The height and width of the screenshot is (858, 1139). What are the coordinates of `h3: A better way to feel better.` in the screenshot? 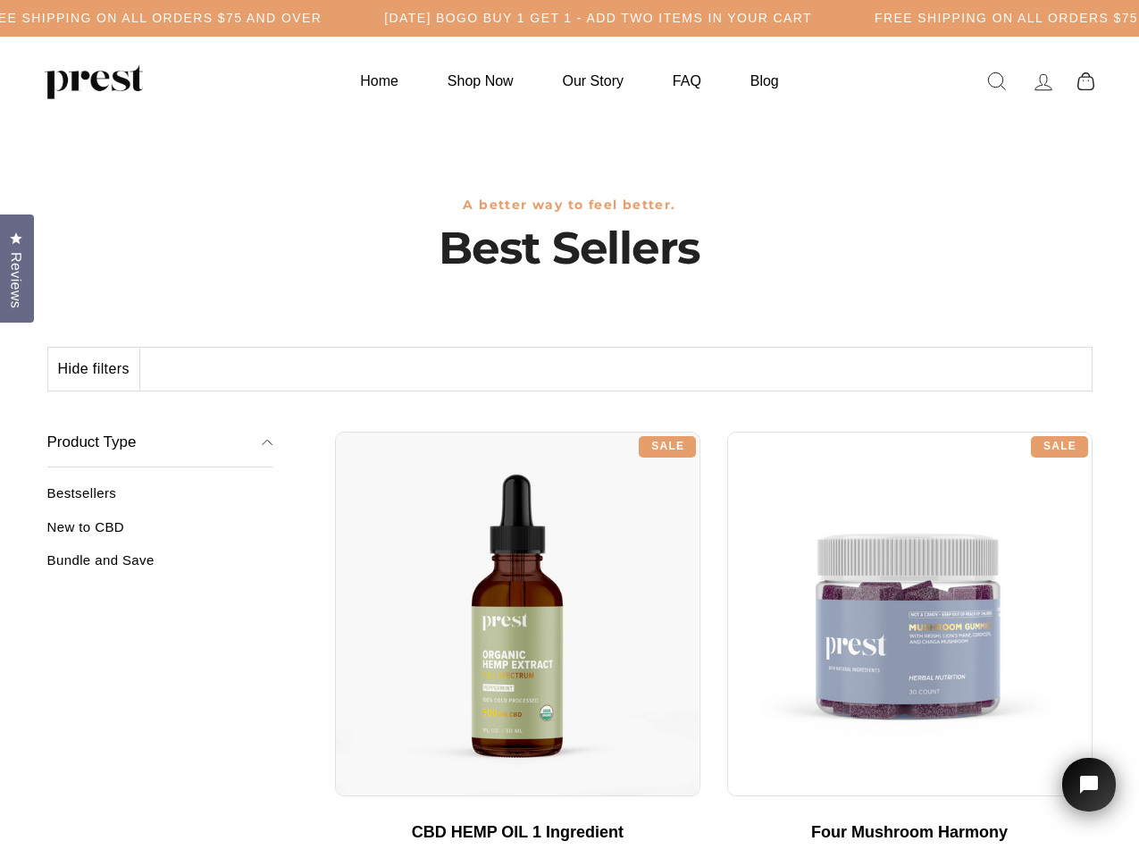 It's located at (570, 205).